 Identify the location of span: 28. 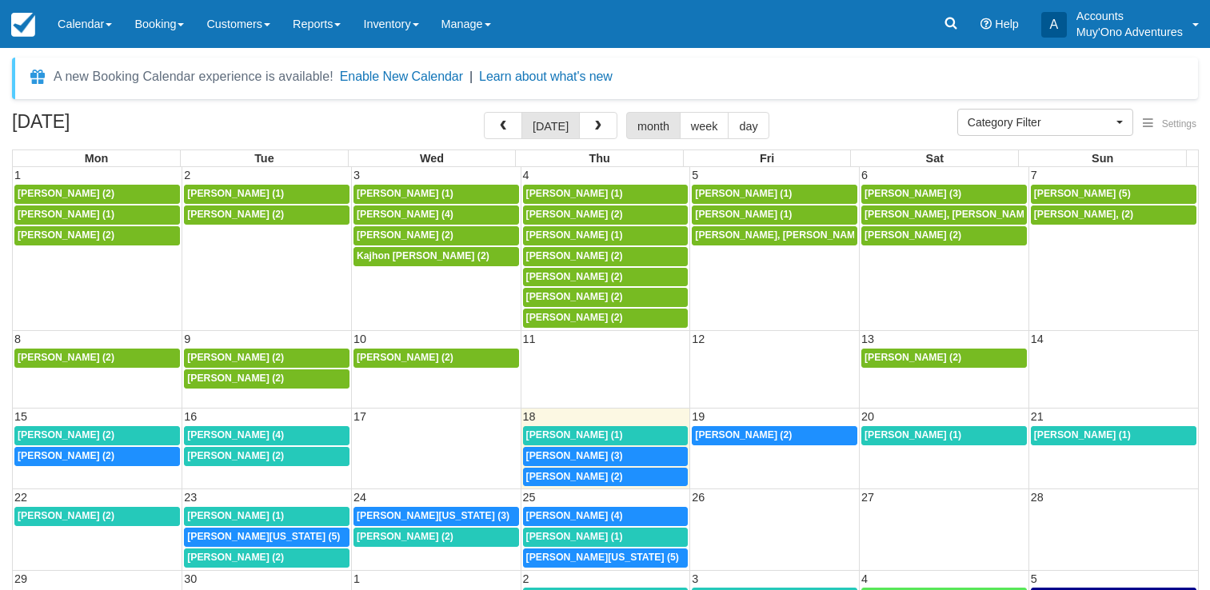
(1037, 498).